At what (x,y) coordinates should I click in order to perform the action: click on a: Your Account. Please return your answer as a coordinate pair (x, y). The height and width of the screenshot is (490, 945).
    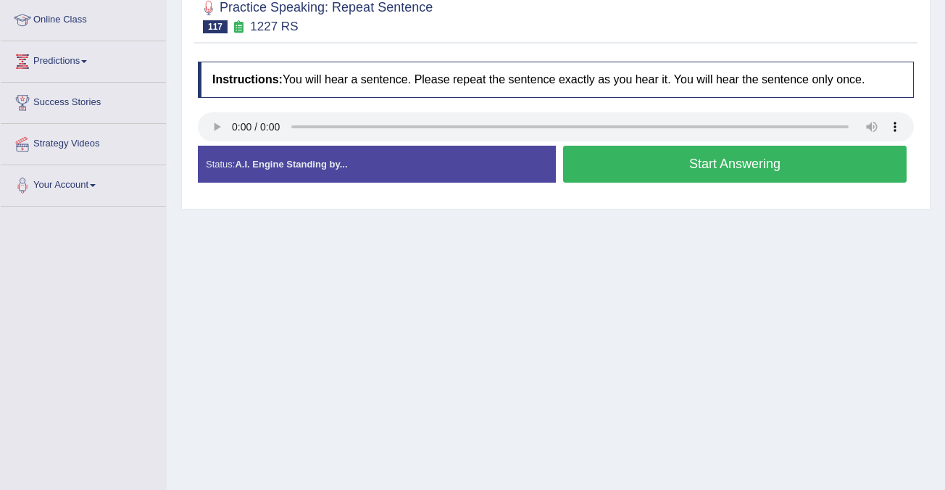
    Looking at the image, I should click on (83, 183).